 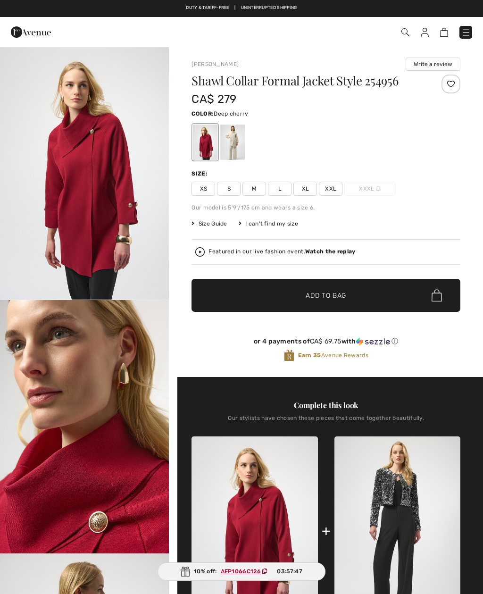 I want to click on span: XL, so click(x=305, y=189).